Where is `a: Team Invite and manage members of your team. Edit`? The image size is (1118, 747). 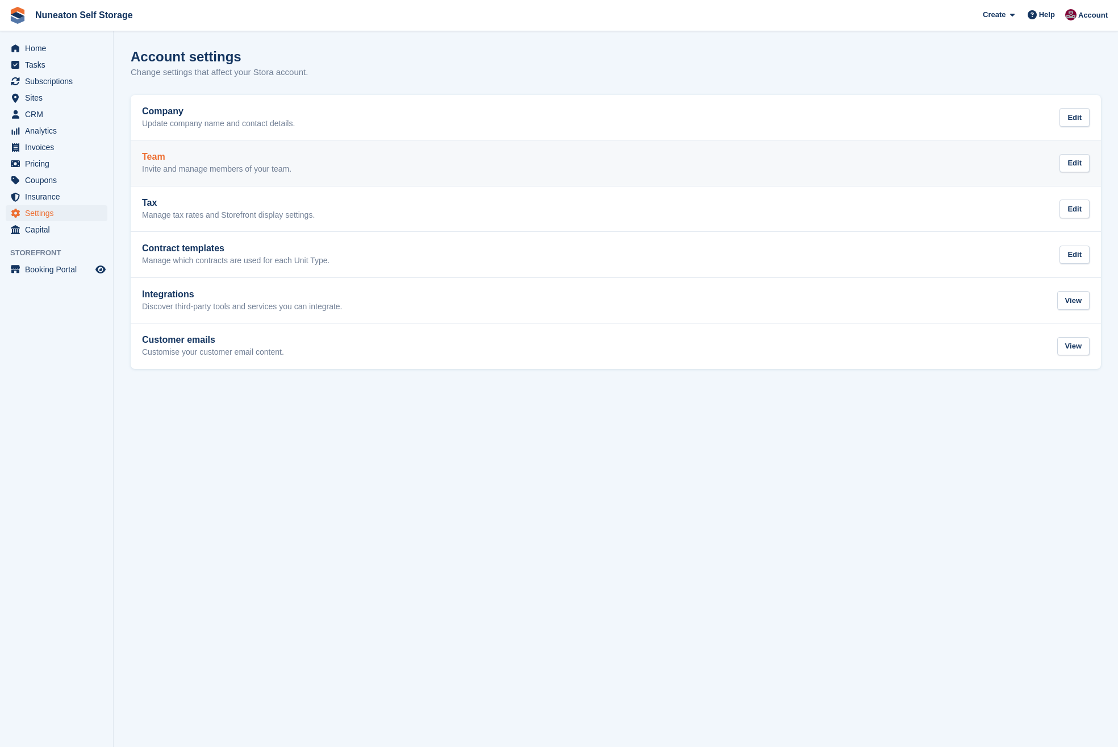
a: Team Invite and manage members of your team. Edit is located at coordinates (616, 163).